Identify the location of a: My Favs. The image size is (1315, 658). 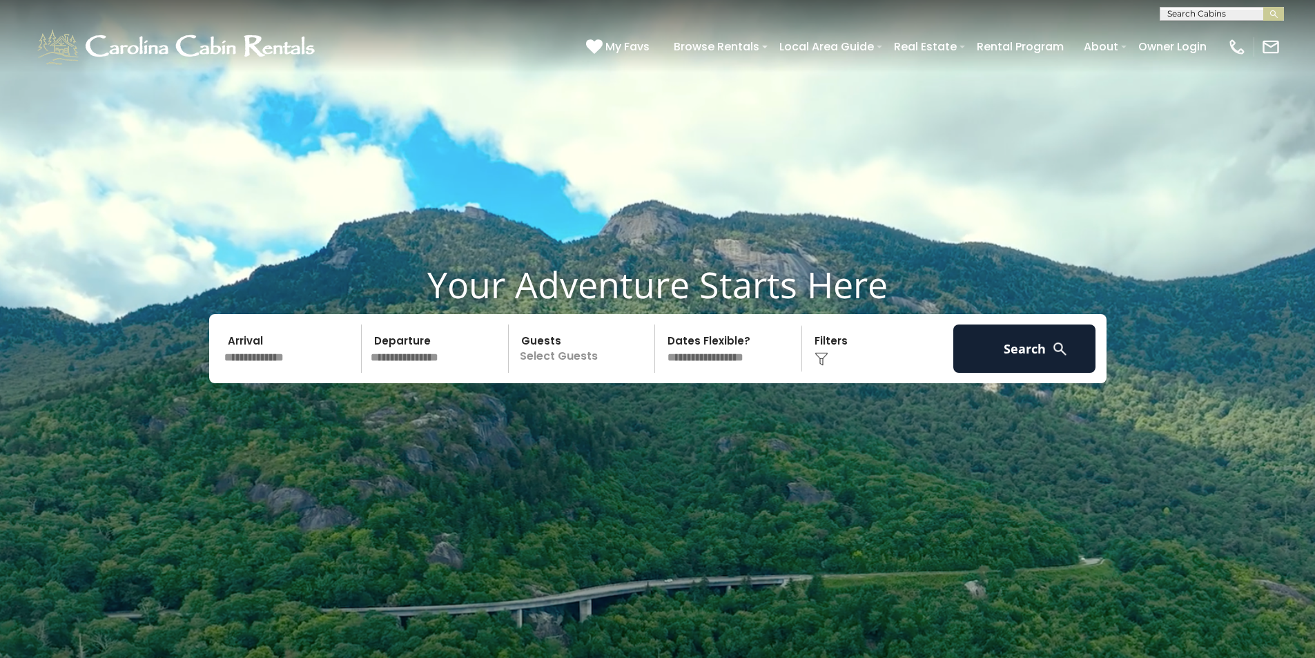
(619, 47).